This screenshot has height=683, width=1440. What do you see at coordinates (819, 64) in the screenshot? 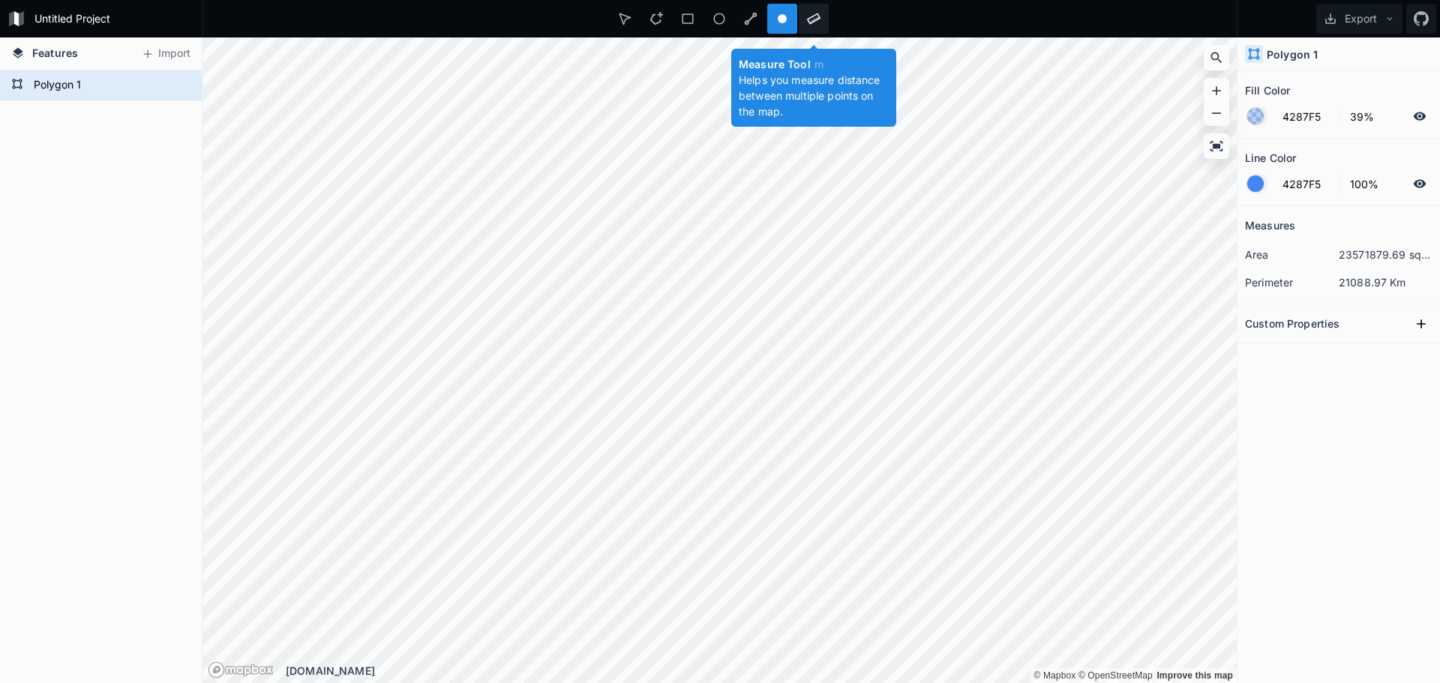
I see `span: m` at bounding box center [819, 64].